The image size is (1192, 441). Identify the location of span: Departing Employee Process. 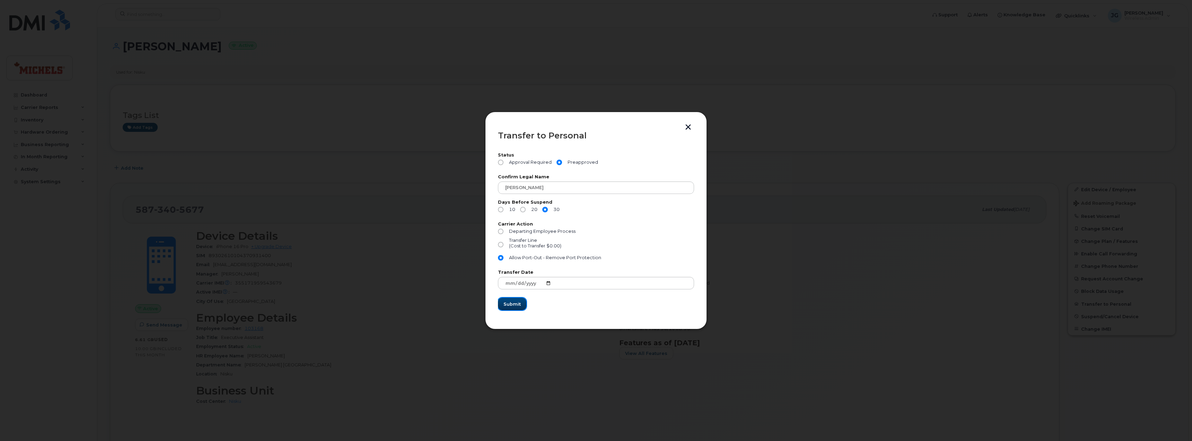
(542, 231).